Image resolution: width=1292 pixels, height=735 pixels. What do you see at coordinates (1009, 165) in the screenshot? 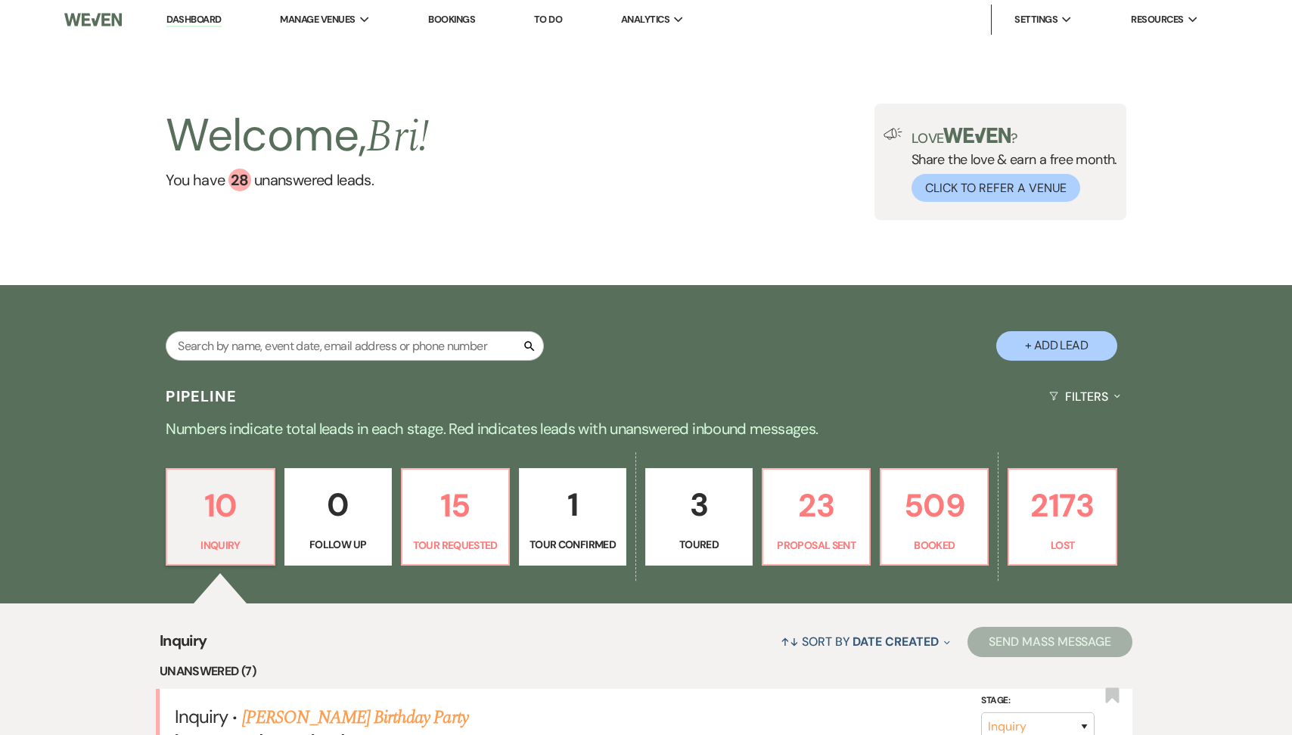
I see `div: Share the love & earn a free month.` at bounding box center [1009, 165].